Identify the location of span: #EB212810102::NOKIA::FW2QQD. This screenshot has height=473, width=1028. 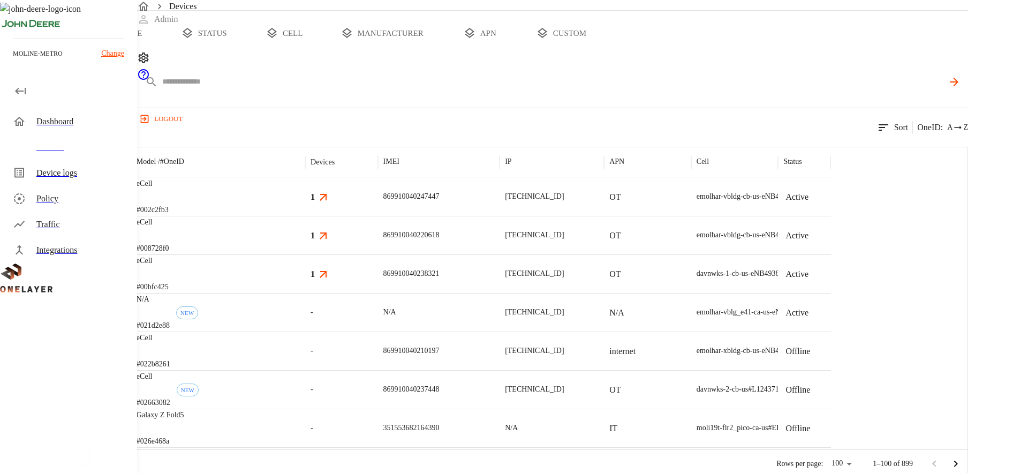
(824, 427).